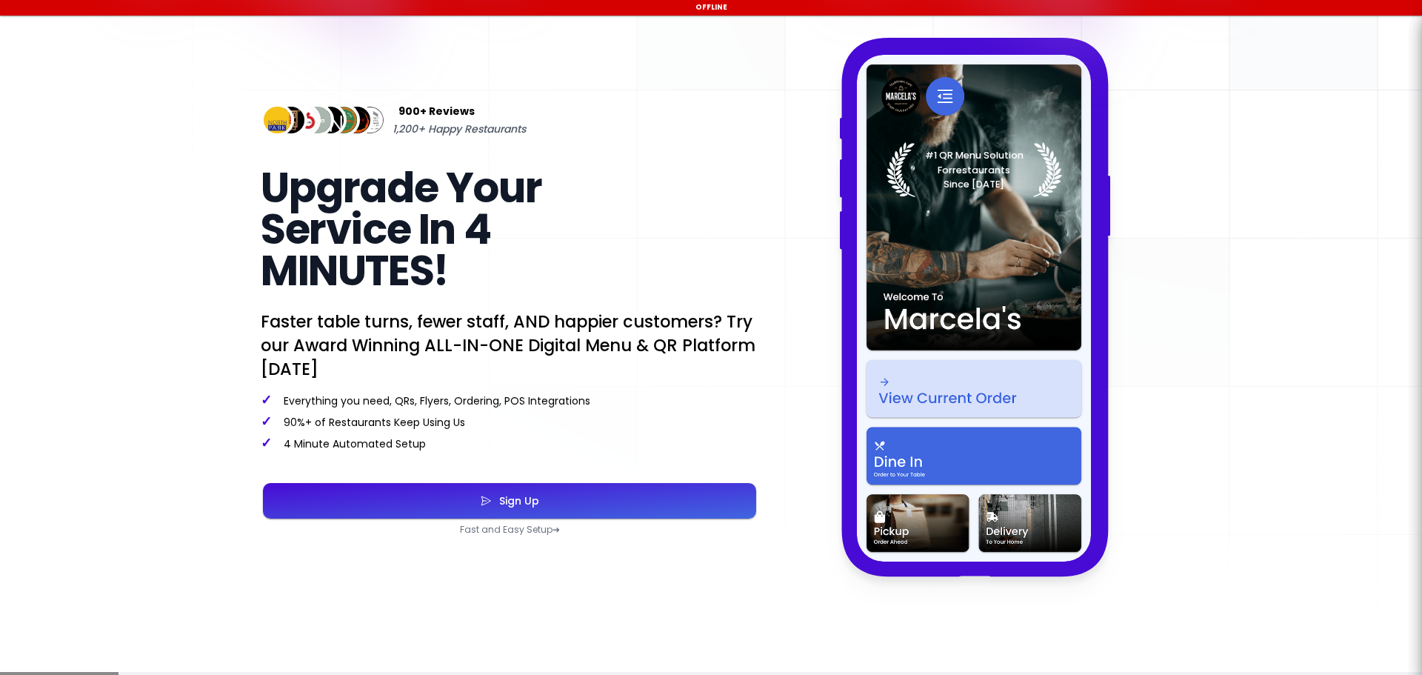  Describe the element at coordinates (510, 530) in the screenshot. I see `p: Fast and Easy Setup ➜` at that location.